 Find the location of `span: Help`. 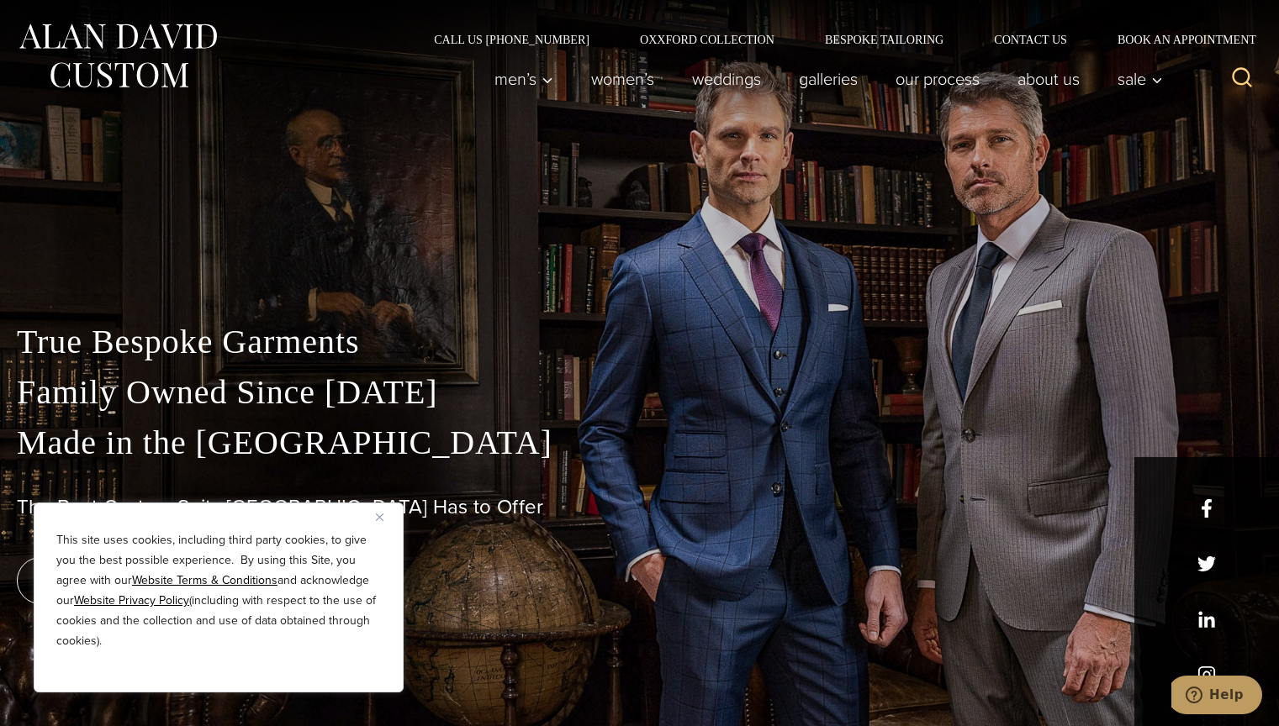

span: Help is located at coordinates (55, 19).